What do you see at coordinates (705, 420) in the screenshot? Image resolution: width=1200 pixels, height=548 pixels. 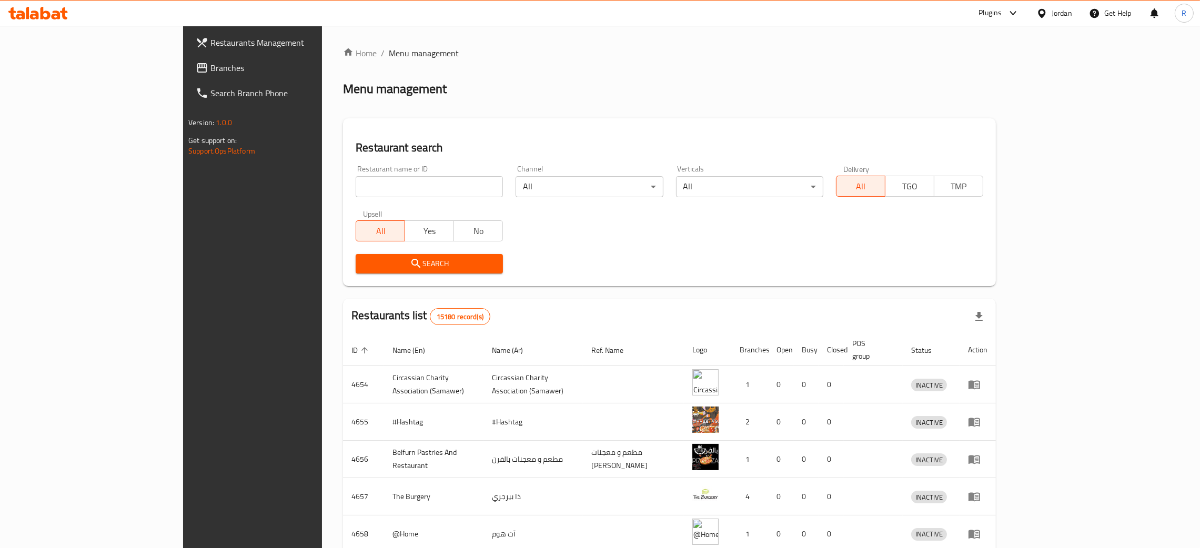 I see `img: #Hashtag` at bounding box center [705, 420].